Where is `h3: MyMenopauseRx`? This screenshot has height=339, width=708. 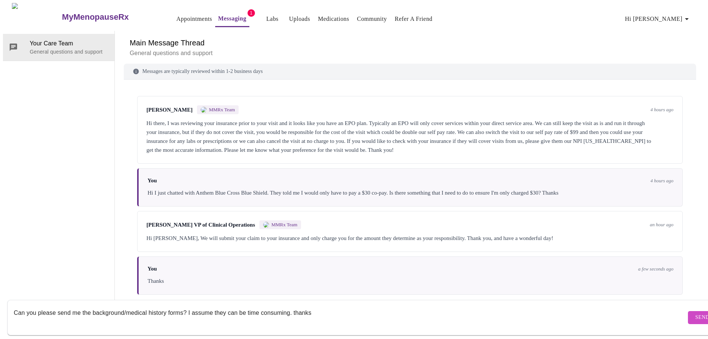 h3: MyMenopauseRx is located at coordinates (96, 17).